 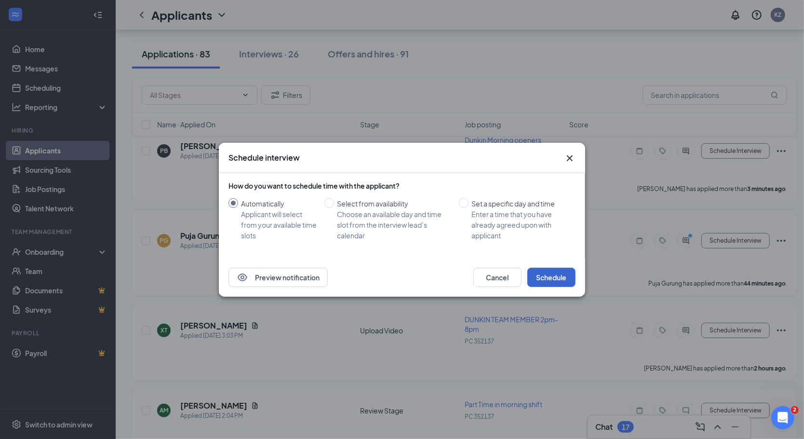 What do you see at coordinates (279, 225) in the screenshot?
I see `div: Applicant will select from your available time slots` at bounding box center [279, 225].